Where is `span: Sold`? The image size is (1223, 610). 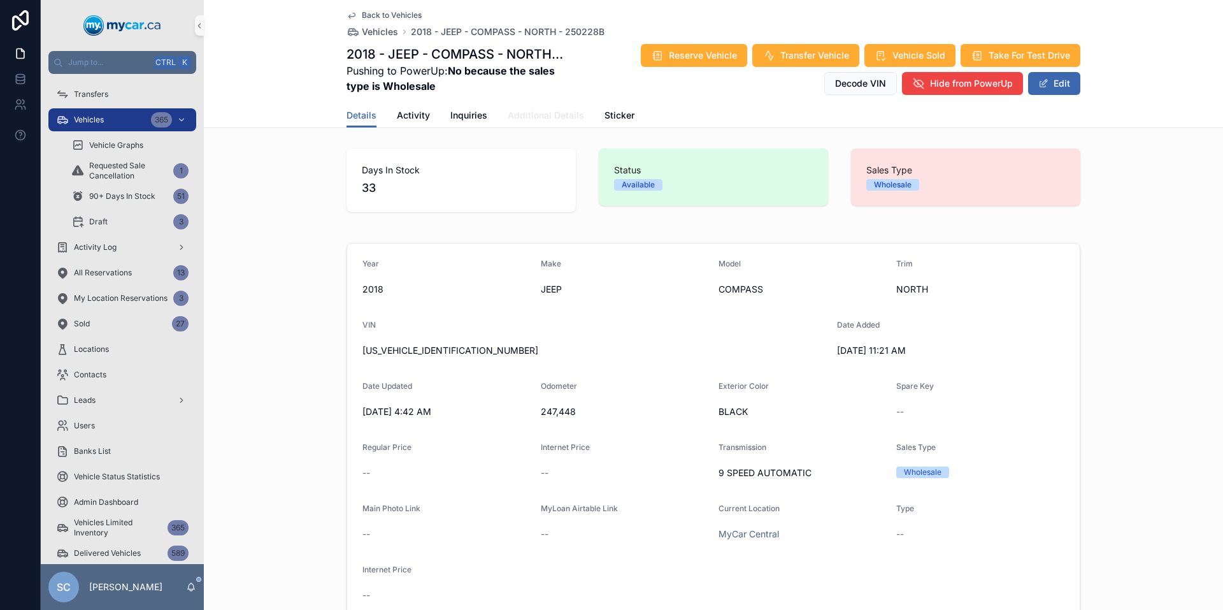
span: Sold is located at coordinates (82, 324).